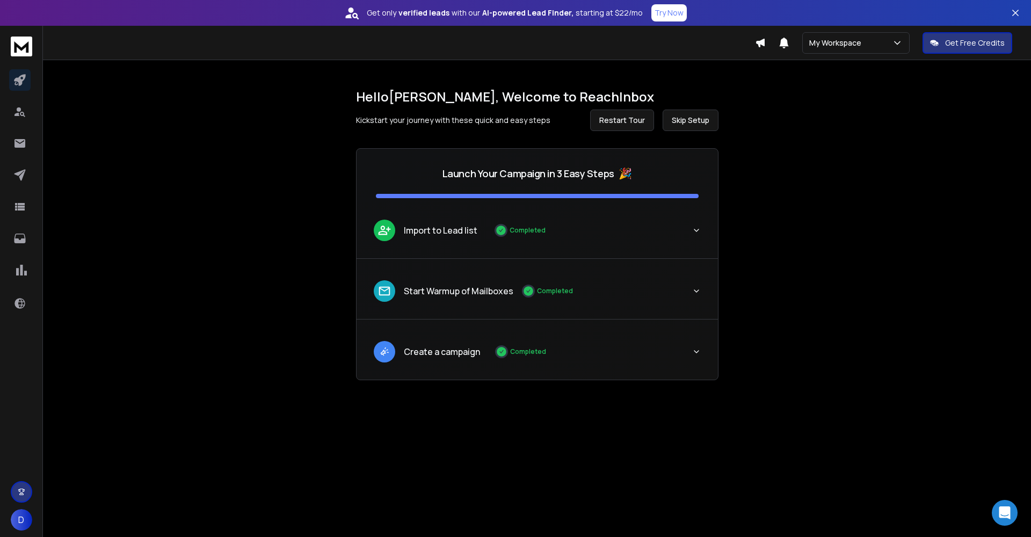  I want to click on button: leadStart Warmup of MailboxesCompleted, so click(537, 295).